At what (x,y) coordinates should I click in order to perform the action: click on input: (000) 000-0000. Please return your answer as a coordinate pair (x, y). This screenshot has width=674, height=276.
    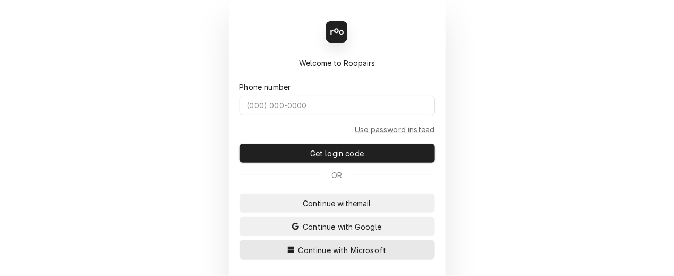
    Looking at the image, I should click on (337, 105).